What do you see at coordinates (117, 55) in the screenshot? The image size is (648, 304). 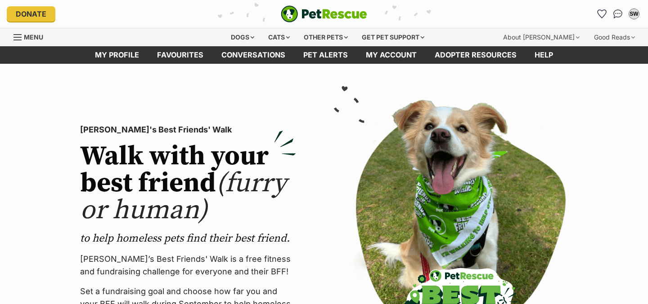 I see `a: My profile` at bounding box center [117, 55].